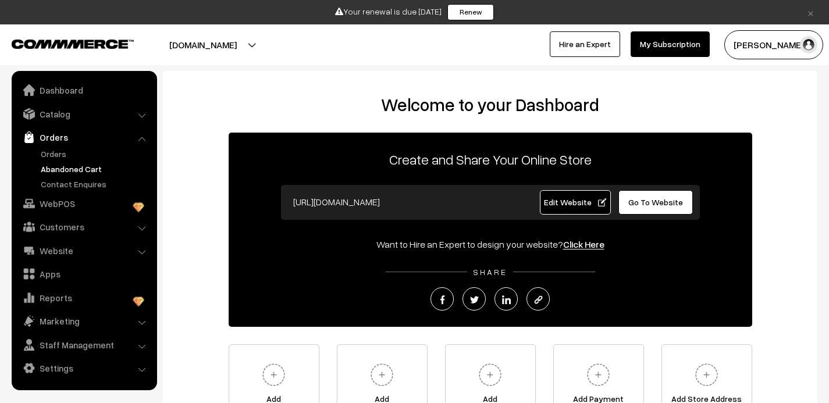 This screenshot has width=829, height=403. Describe the element at coordinates (73, 44) in the screenshot. I see `img: COMMMERCE` at that location.